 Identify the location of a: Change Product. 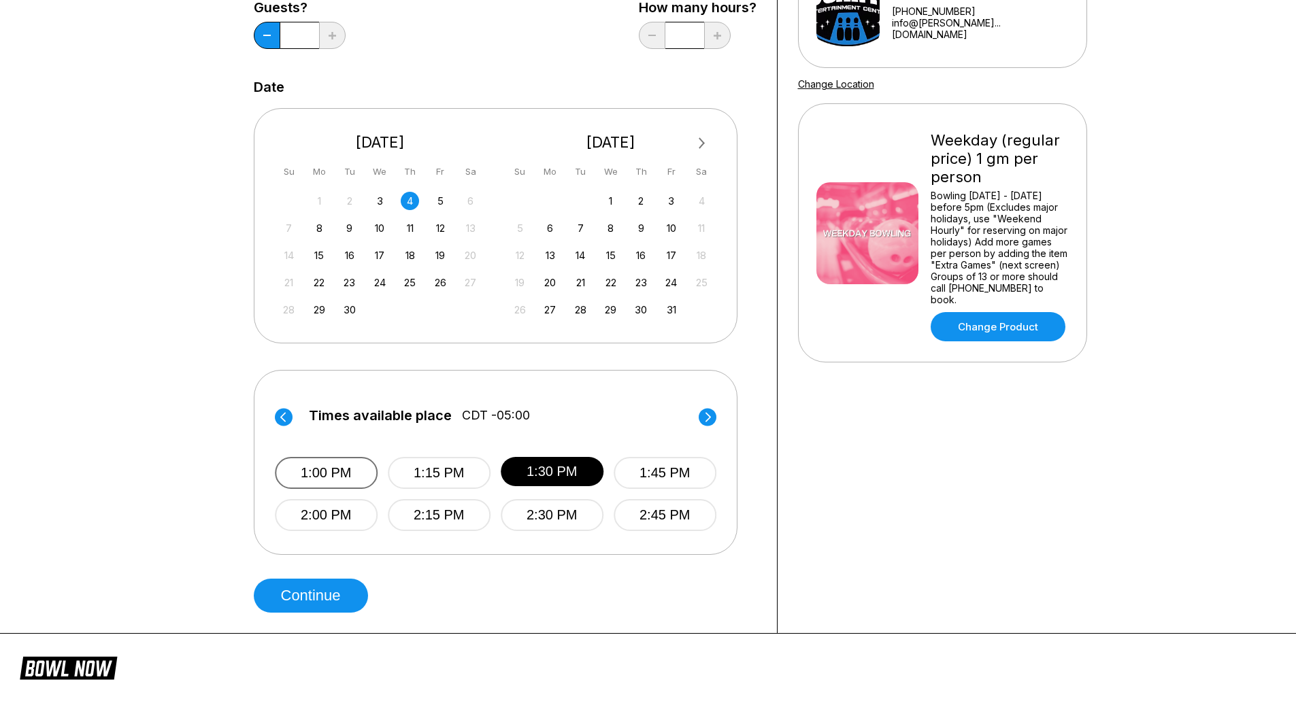
(998, 327).